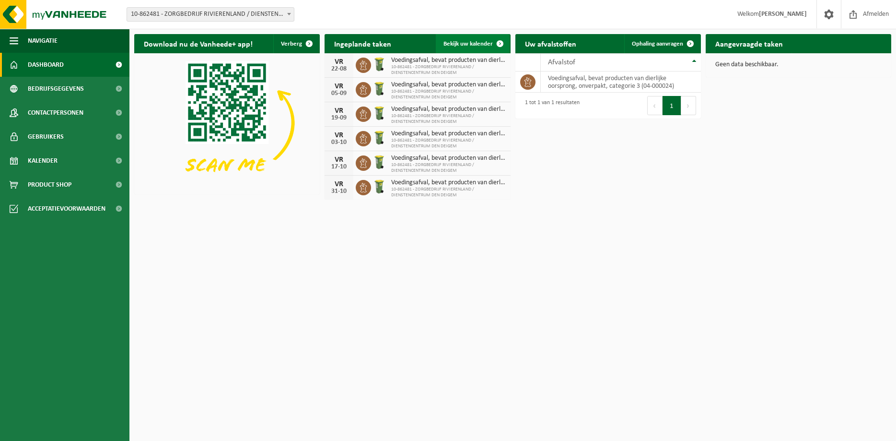 This screenshot has height=441, width=896. Describe the element at coordinates (43, 161) in the screenshot. I see `span: Kalender` at that location.